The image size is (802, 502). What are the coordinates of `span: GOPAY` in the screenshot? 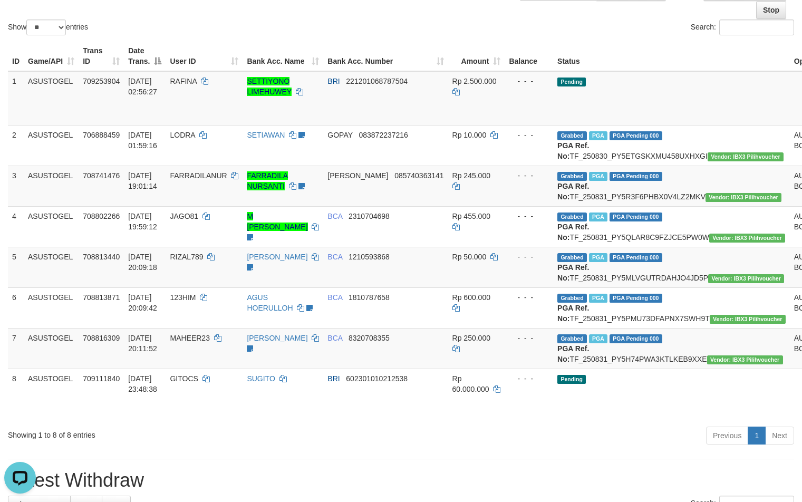 It's located at (339, 135).